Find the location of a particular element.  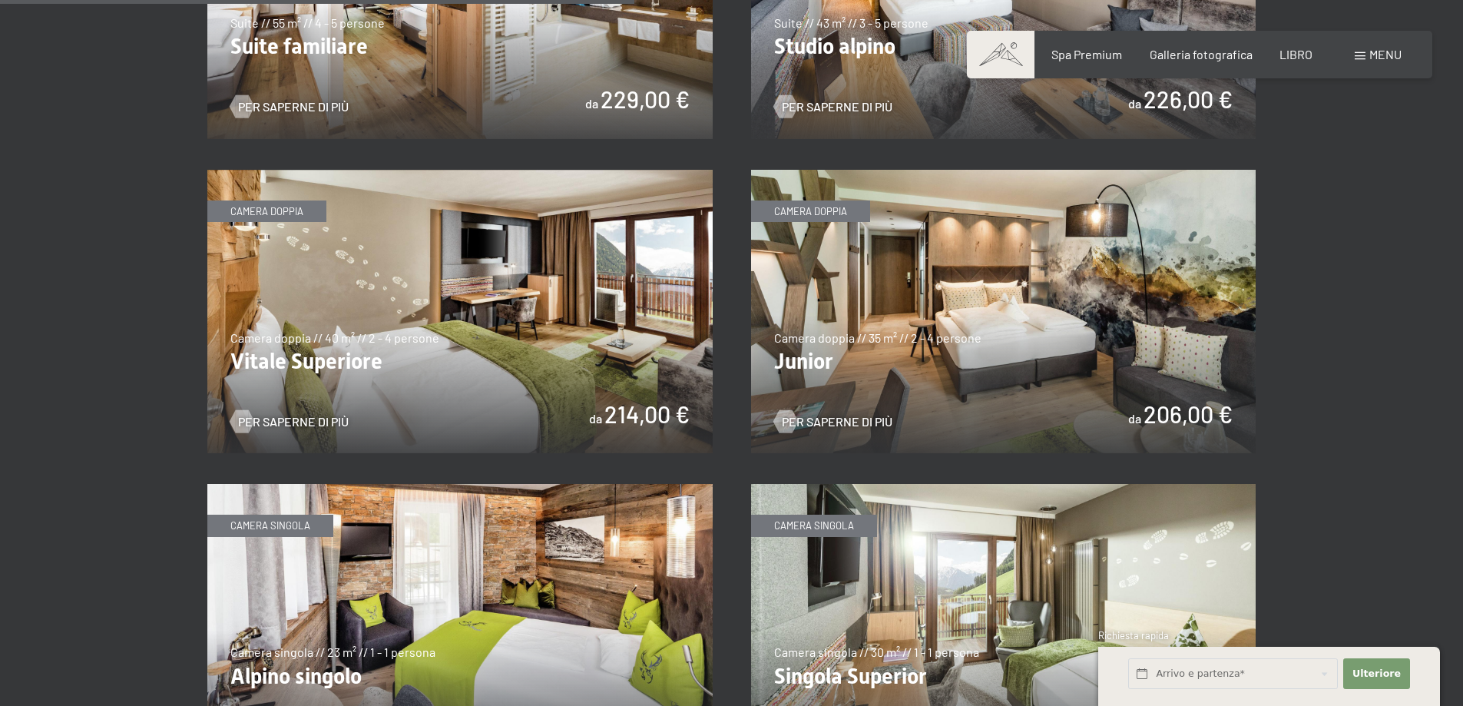

img: Junior is located at coordinates (1003, 312).